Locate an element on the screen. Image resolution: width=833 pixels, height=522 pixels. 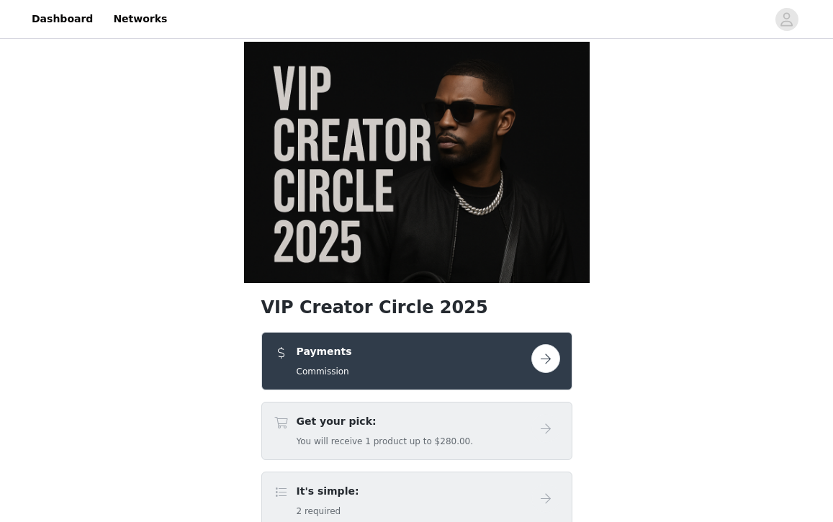
a: Networks is located at coordinates (140, 19).